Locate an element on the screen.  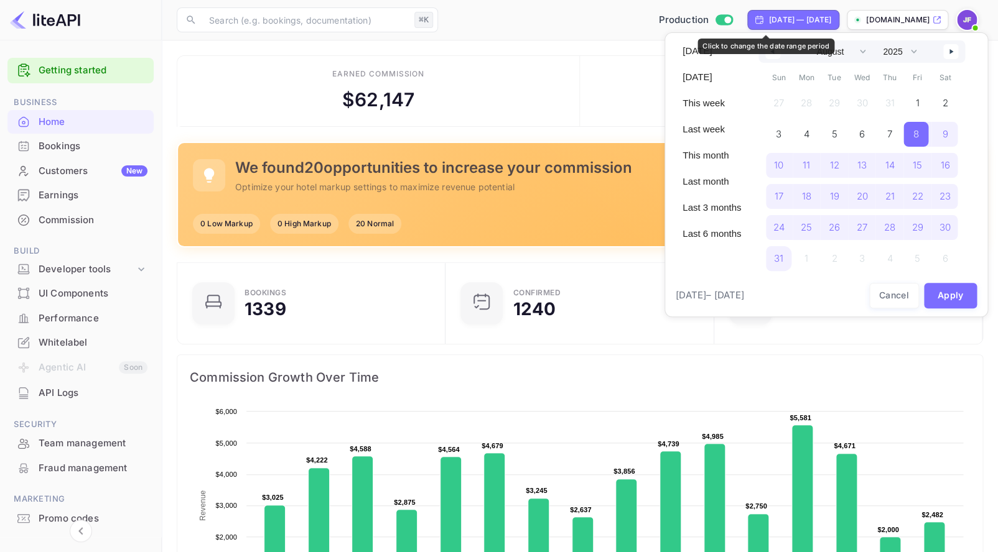
button: 11 is located at coordinates (806, 162).